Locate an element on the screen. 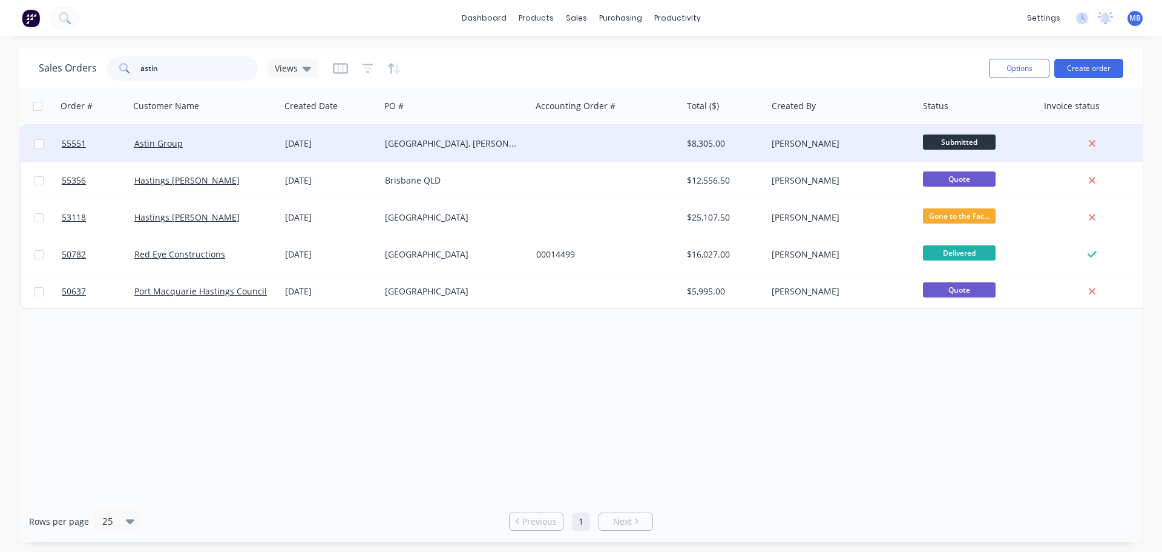 Image resolution: width=1162 pixels, height=552 pixels. div: Accounting Order # is located at coordinates (576, 106).